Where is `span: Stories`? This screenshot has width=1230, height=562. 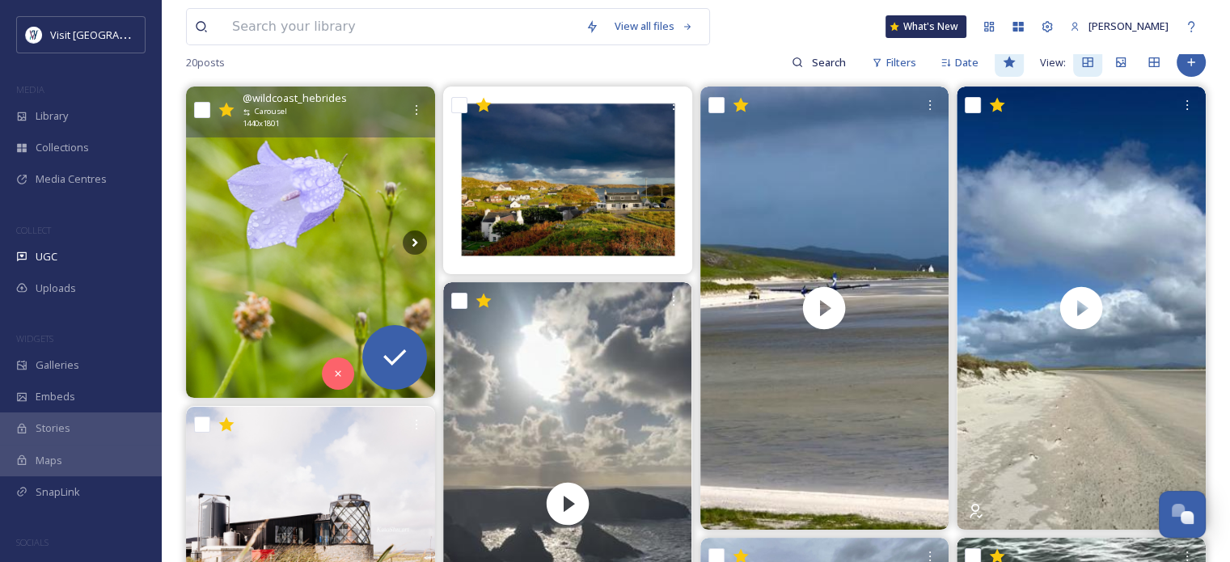
span: Stories is located at coordinates (53, 428).